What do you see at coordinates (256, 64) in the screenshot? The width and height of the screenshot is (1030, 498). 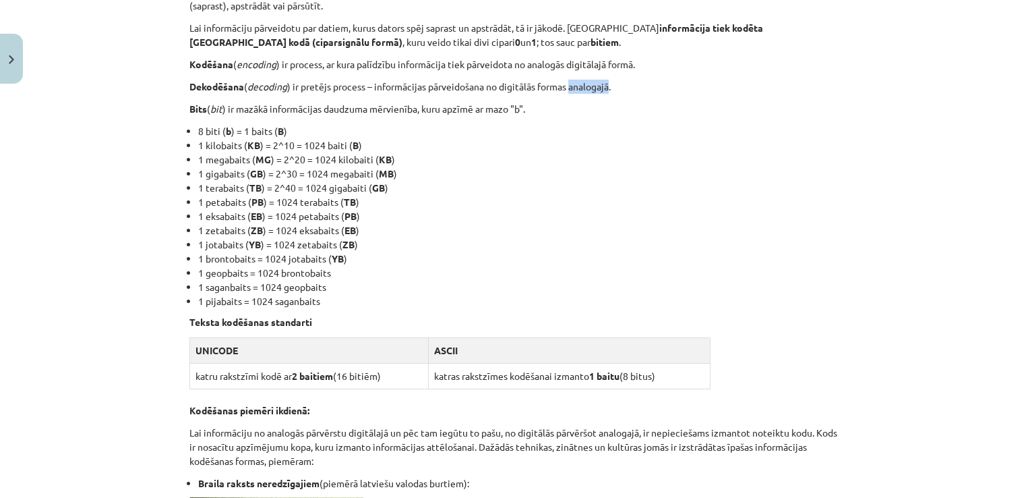 I see `em: encoding` at bounding box center [256, 64].